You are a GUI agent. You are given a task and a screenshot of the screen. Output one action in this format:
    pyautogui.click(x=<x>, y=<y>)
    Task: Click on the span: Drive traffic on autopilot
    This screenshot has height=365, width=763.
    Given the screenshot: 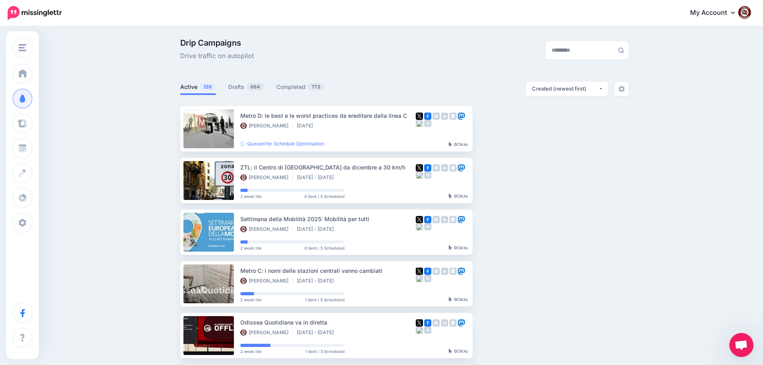 What is the action you would take?
    pyautogui.click(x=217, y=56)
    